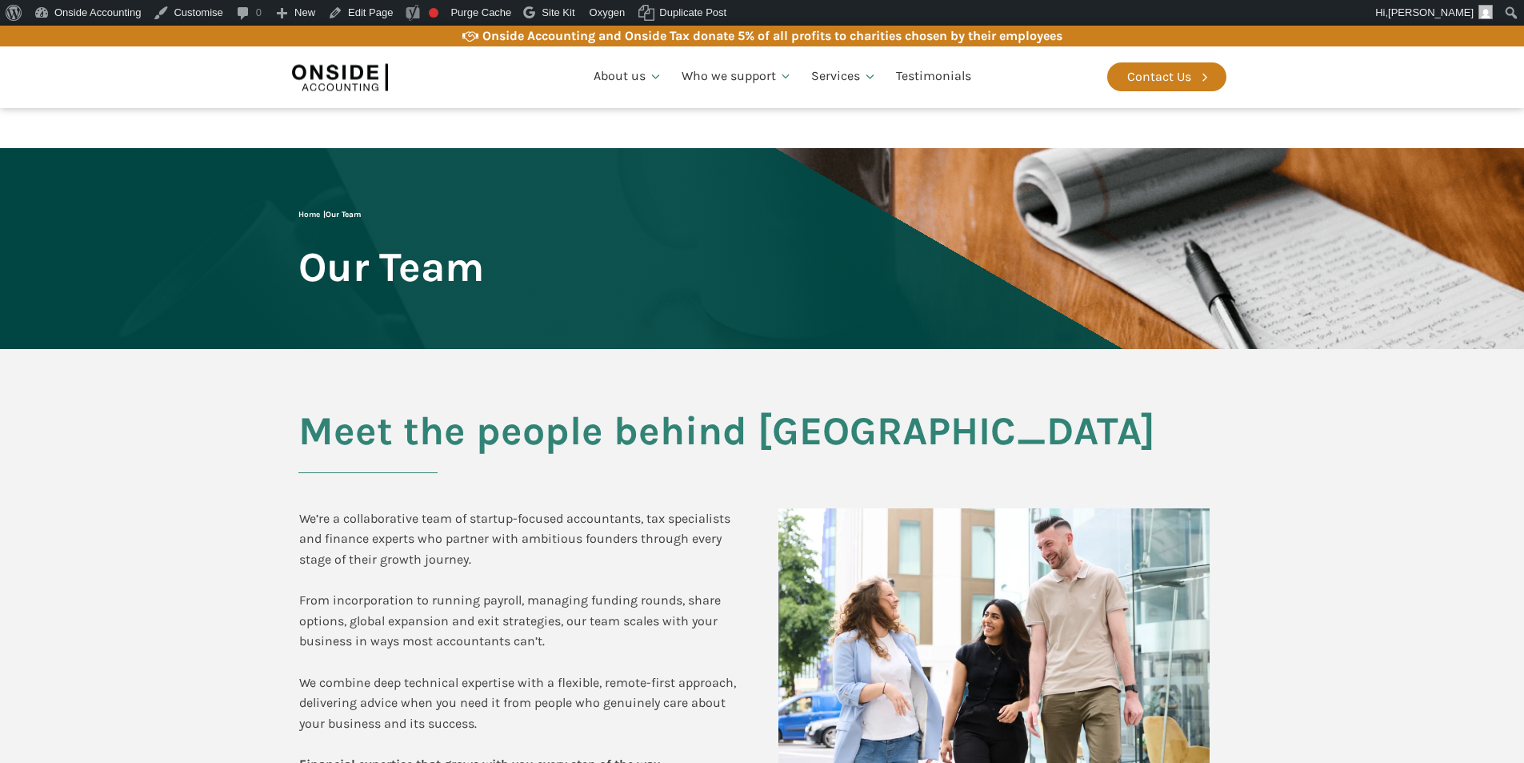 This screenshot has width=1524, height=763. I want to click on a: Contact Us, so click(1167, 77).